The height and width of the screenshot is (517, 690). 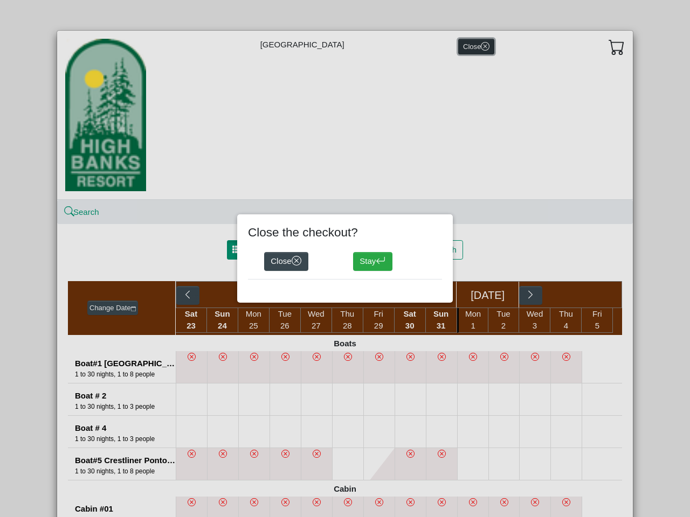 What do you see at coordinates (372, 262) in the screenshot?
I see `button: Stayarrow return left` at bounding box center [372, 262].